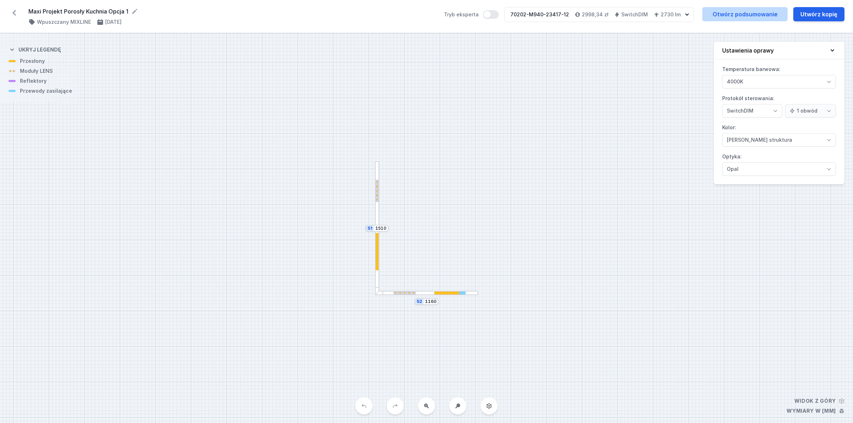 The height and width of the screenshot is (423, 853). Describe the element at coordinates (35, 49) in the screenshot. I see `button: Ukryj legendę` at that location.